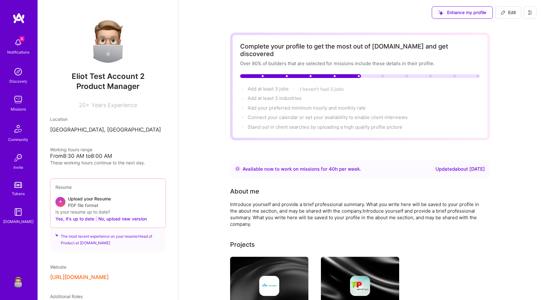 This screenshot has width=541, height=300. Describe the element at coordinates (114, 105) in the screenshot. I see `span: Years Experience` at that location.